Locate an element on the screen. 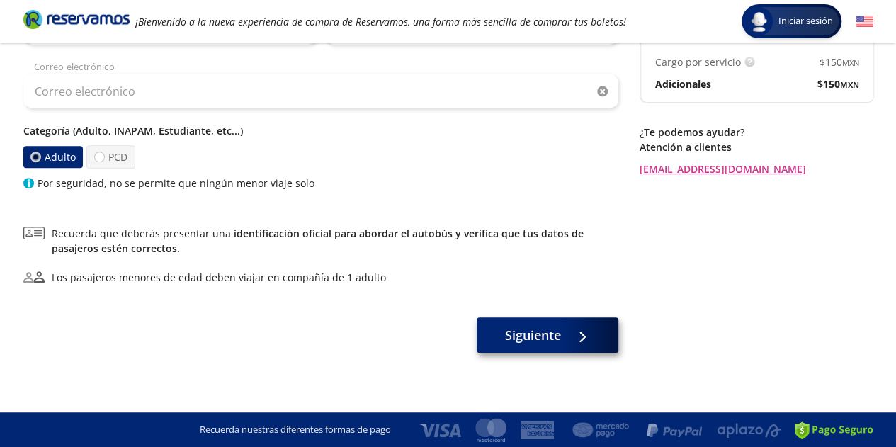  span: Siguiente is located at coordinates (533, 335).